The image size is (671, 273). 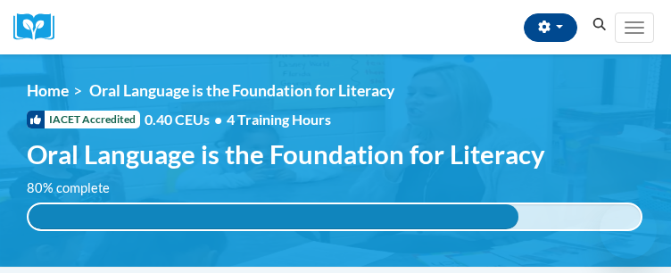 What do you see at coordinates (599, 25) in the screenshot?
I see `button: Search` at bounding box center [599, 25].